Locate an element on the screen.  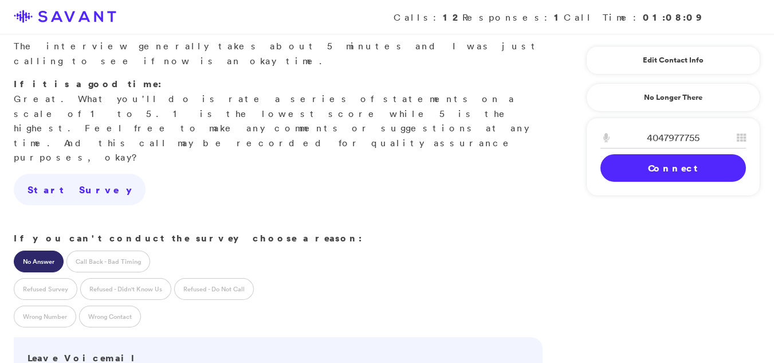
a: Start Survey is located at coordinates (80, 190).